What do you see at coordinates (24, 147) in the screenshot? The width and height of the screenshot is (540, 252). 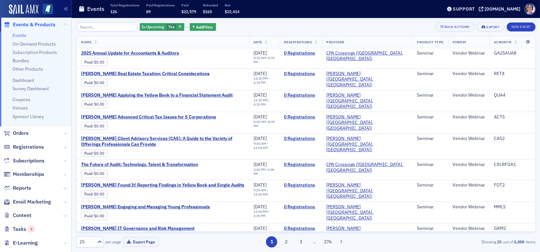 I see `a: Registrations` at bounding box center [24, 147].